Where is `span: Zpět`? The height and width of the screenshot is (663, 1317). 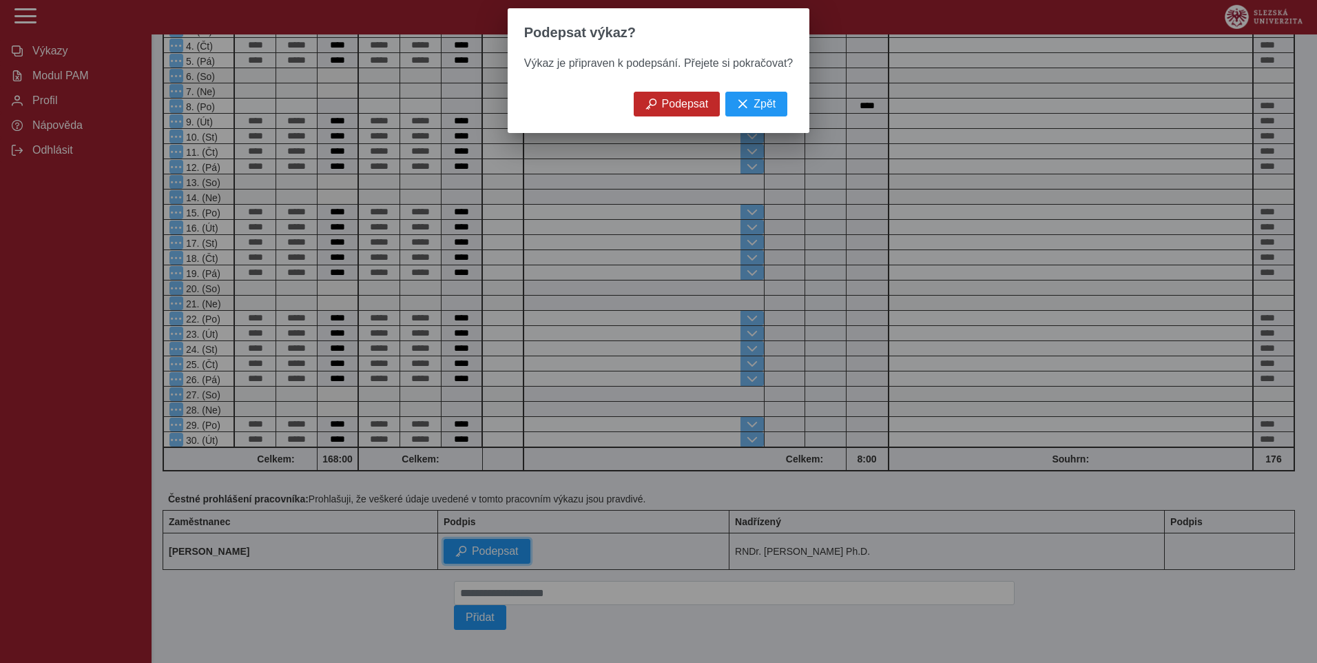 span: Zpět is located at coordinates (764, 104).